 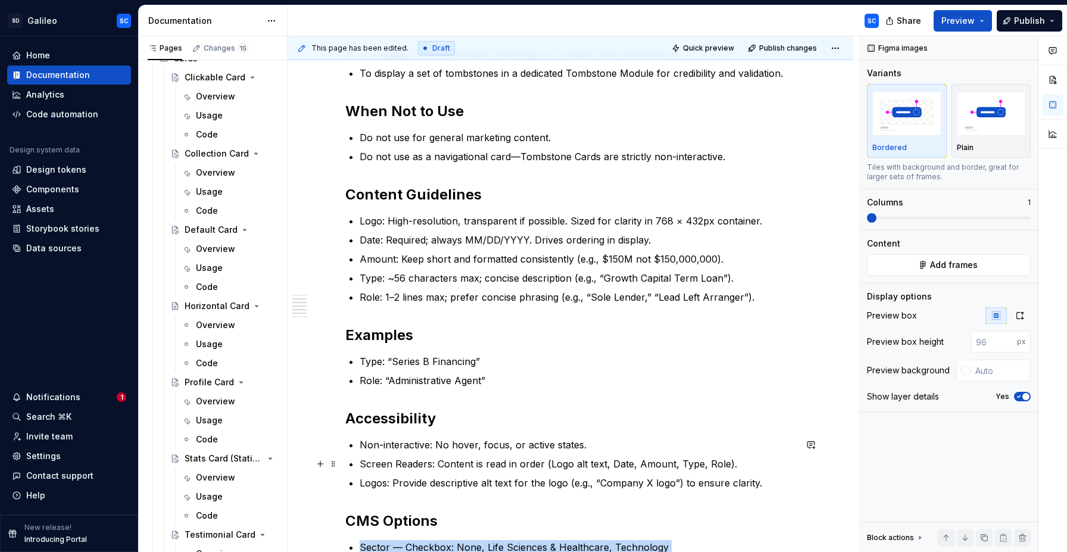 What do you see at coordinates (69, 189) in the screenshot?
I see `a: Components` at bounding box center [69, 189].